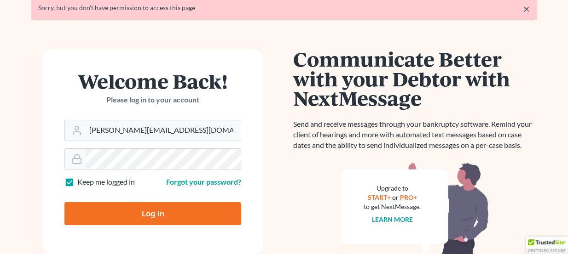 This screenshot has height=254, width=568. Describe the element at coordinates (284, 8) in the screenshot. I see `div: Sorry, but you don't have permission to access this page` at that location.